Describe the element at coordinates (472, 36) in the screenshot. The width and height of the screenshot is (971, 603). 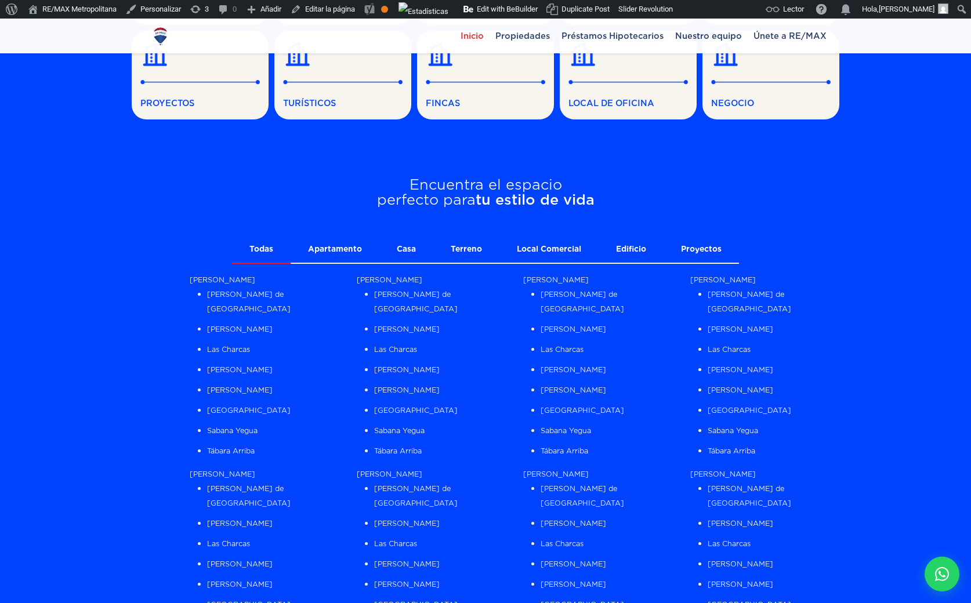
I see `a: Inicio` at that location.